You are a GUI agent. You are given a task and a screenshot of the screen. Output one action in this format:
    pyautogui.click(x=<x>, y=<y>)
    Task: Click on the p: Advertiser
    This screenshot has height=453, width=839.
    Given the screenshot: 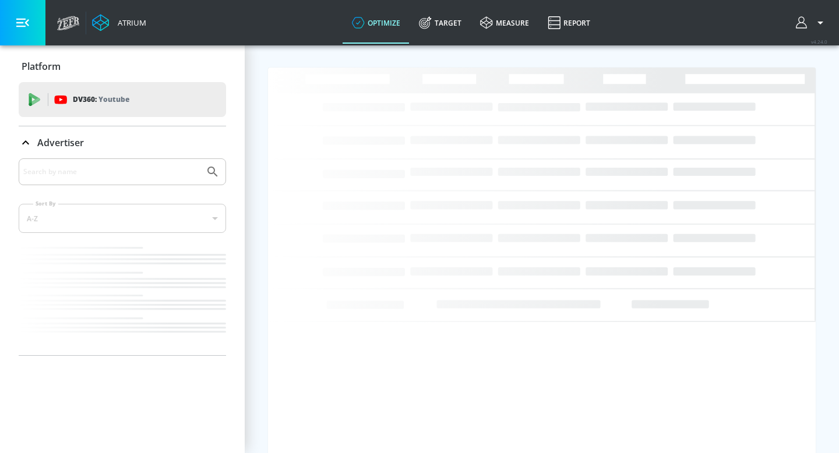 What is the action you would take?
    pyautogui.click(x=61, y=143)
    